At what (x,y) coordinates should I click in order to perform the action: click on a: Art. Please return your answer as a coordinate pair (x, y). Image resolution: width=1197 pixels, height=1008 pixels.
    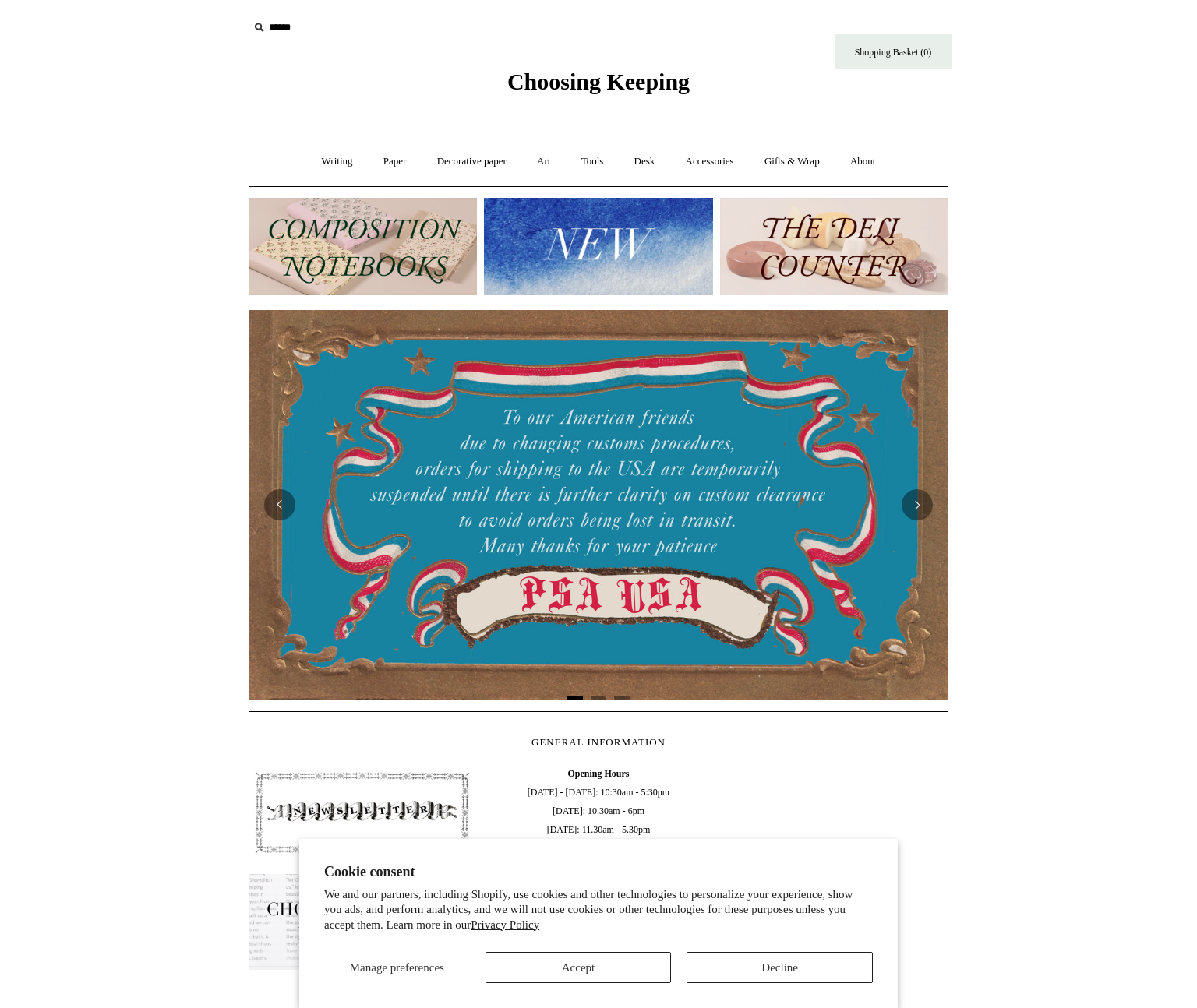
    Looking at the image, I should click on (543, 162).